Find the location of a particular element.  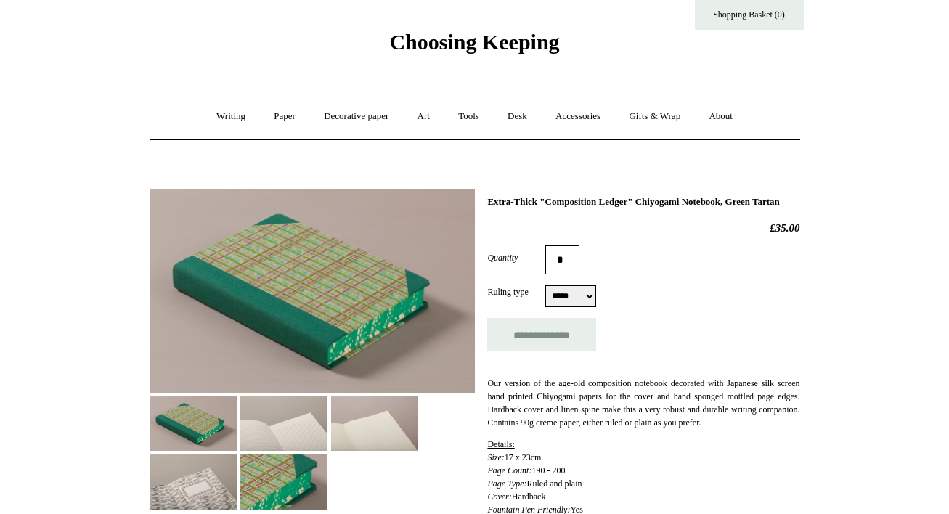

a: About is located at coordinates (720, 116).